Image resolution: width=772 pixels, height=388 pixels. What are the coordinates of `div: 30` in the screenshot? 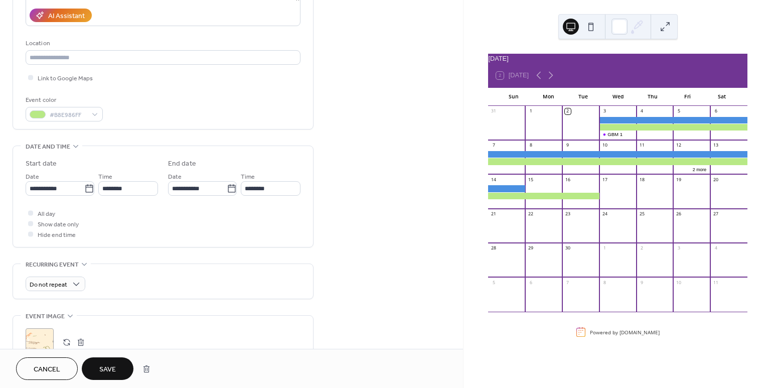 It's located at (568, 248).